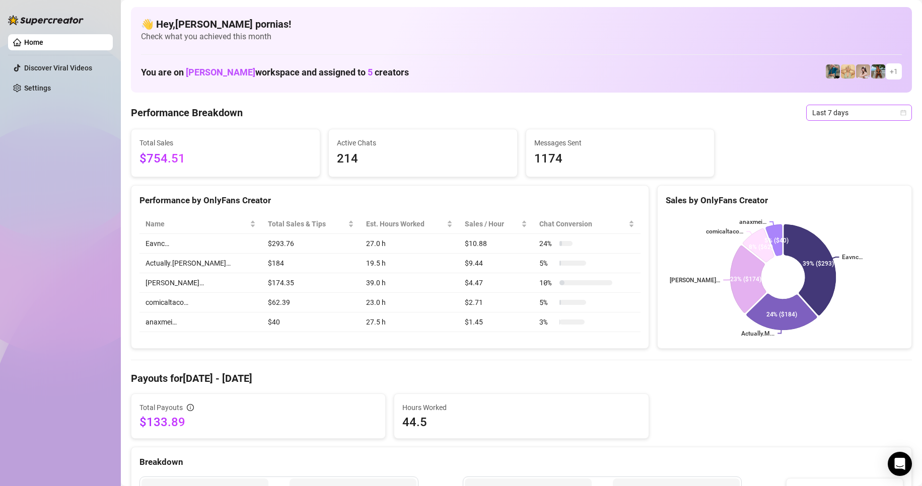 The width and height of the screenshot is (922, 486). I want to click on th: Total Sales & Tips, so click(311, 224).